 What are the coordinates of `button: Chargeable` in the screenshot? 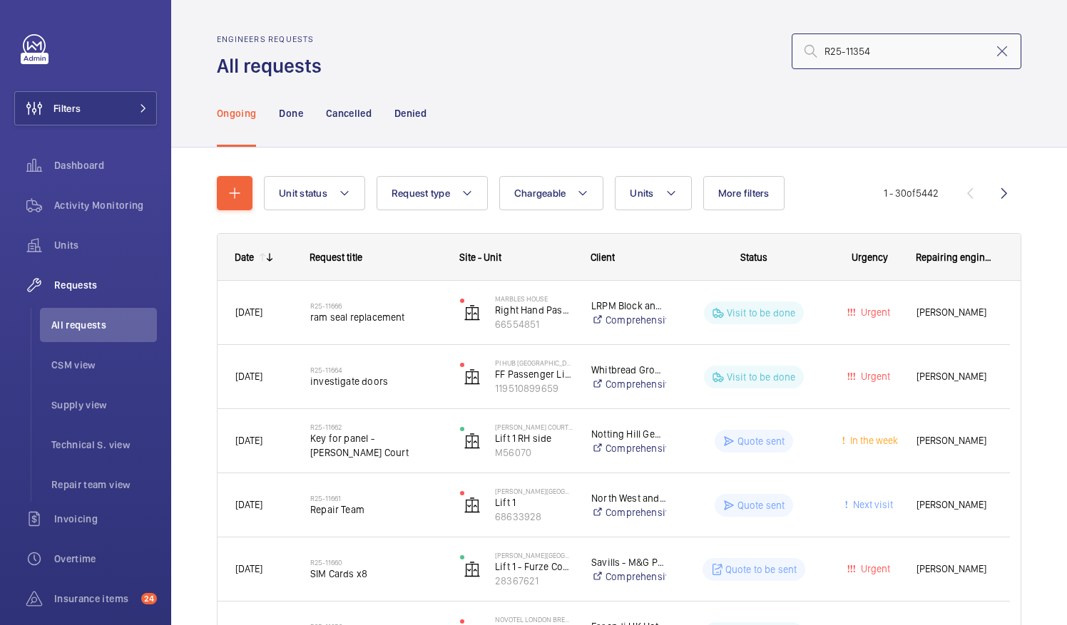 It's located at (551, 193).